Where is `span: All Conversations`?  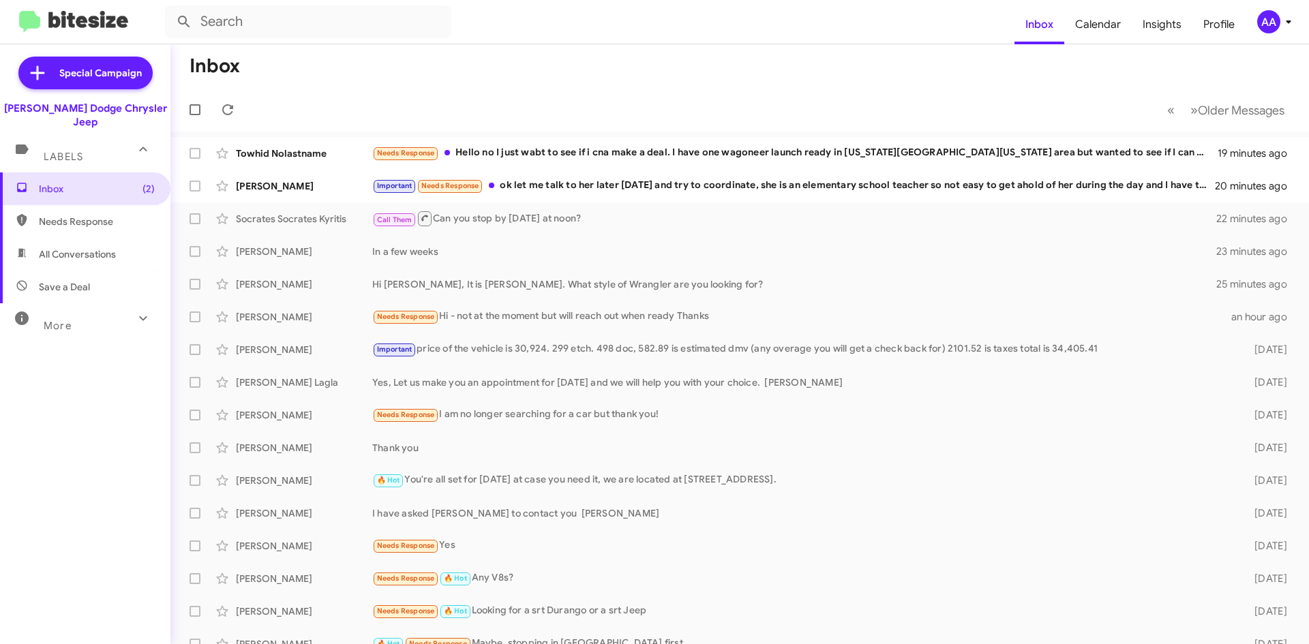
span: All Conversations is located at coordinates (77, 254).